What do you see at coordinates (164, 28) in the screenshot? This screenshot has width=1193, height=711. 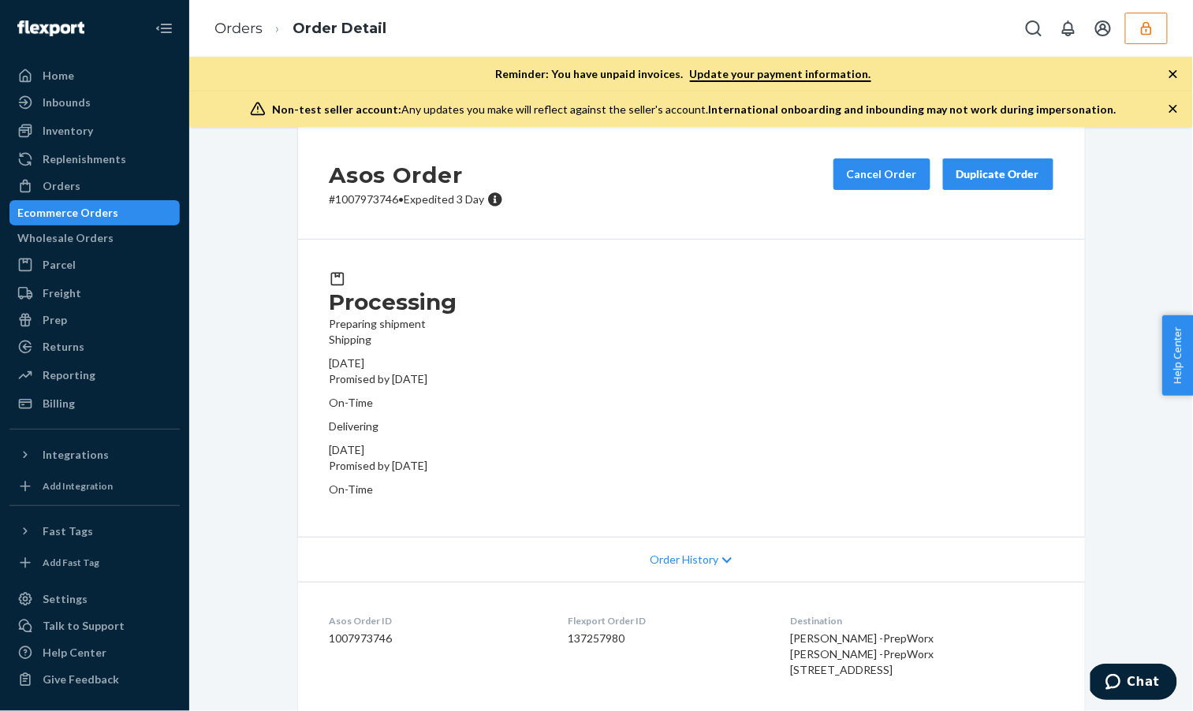 I see `button: Close Navigation` at bounding box center [164, 28].